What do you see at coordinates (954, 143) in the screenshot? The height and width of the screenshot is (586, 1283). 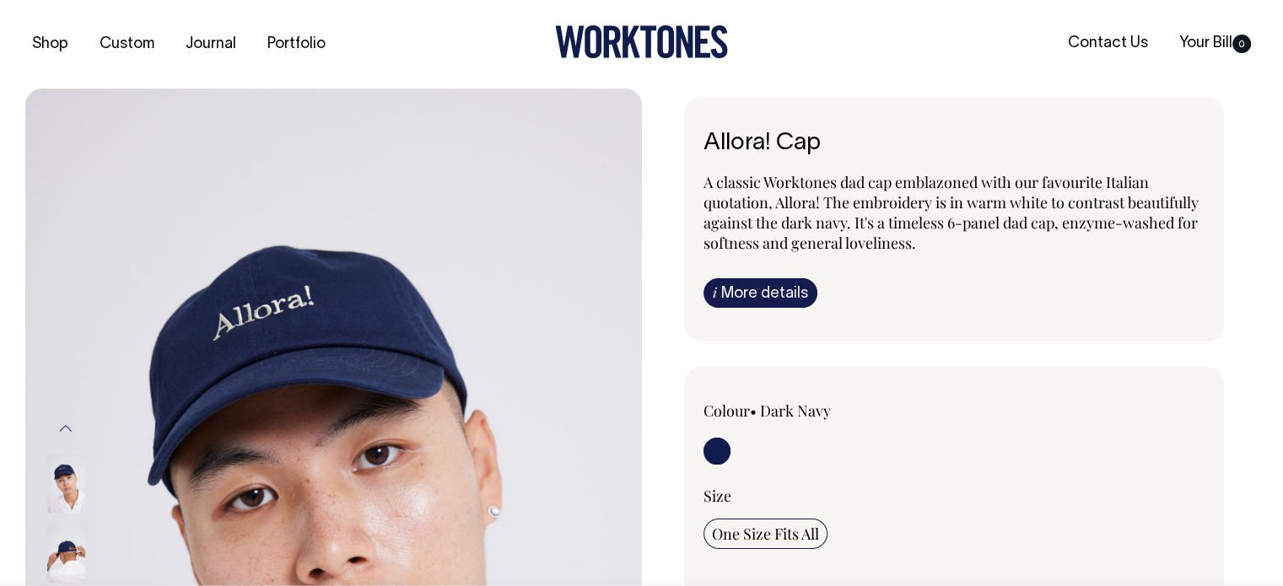 I see `h6: Allora! Cap` at bounding box center [954, 143].